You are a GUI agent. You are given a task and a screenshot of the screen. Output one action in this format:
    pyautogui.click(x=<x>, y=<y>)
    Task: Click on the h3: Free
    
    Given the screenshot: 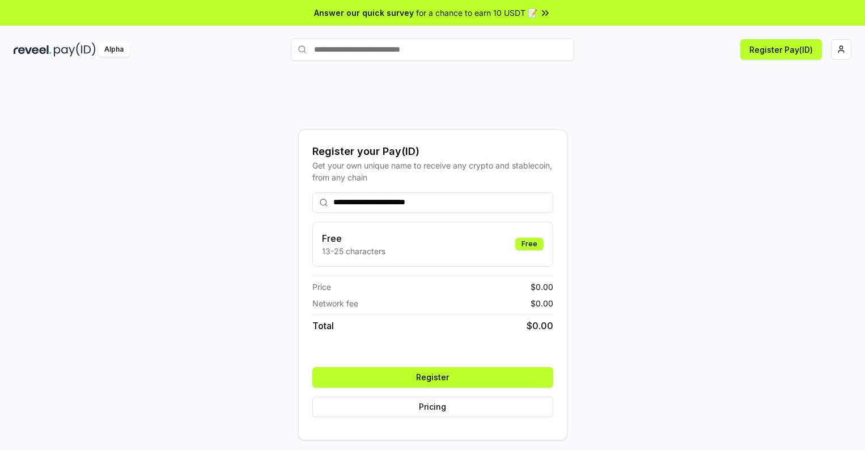 What is the action you would take?
    pyautogui.click(x=354, y=238)
    